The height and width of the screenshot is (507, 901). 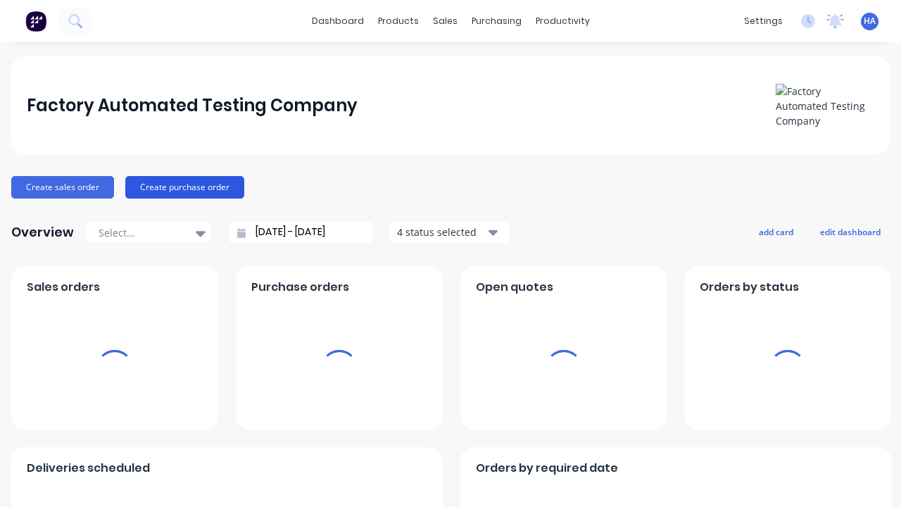 What do you see at coordinates (42, 232) in the screenshot?
I see `div: Overview` at bounding box center [42, 232].